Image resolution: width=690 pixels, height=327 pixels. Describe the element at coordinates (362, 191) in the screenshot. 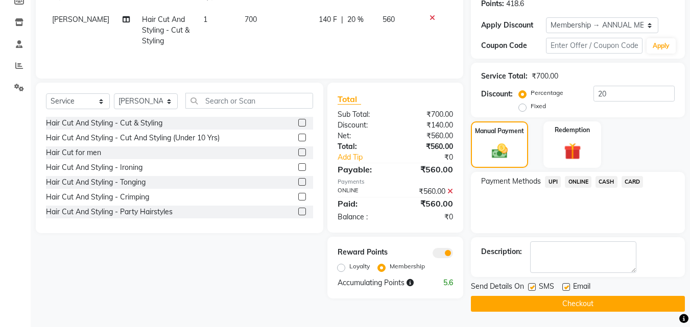

I see `div: ONLINE` at that location.